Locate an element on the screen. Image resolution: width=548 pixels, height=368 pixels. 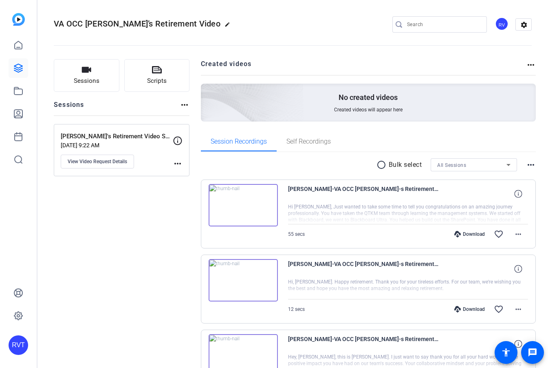
h2: Created videos is located at coordinates (363, 67).